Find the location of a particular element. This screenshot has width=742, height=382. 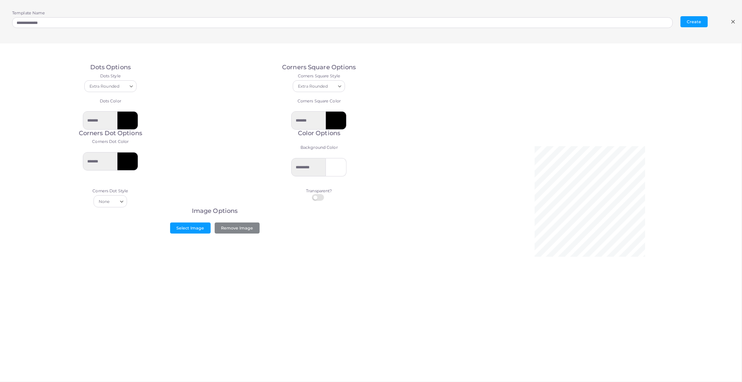

button: Select Image is located at coordinates (191, 228).